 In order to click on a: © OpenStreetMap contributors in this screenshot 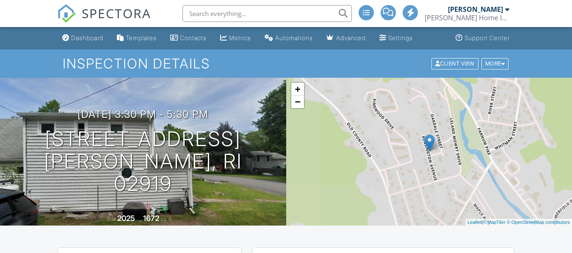, I will do `click(538, 223)`.